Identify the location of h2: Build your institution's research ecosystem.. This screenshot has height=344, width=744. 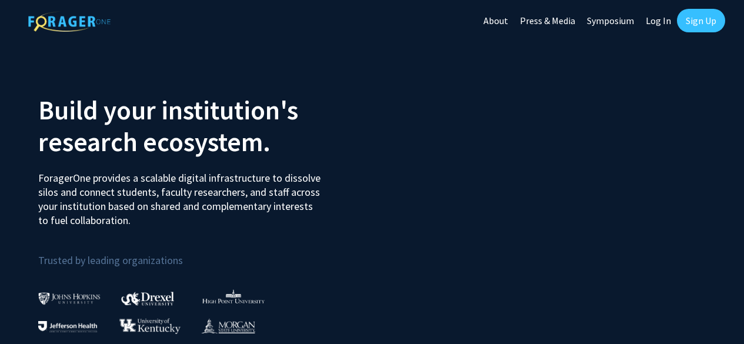
(200, 126).